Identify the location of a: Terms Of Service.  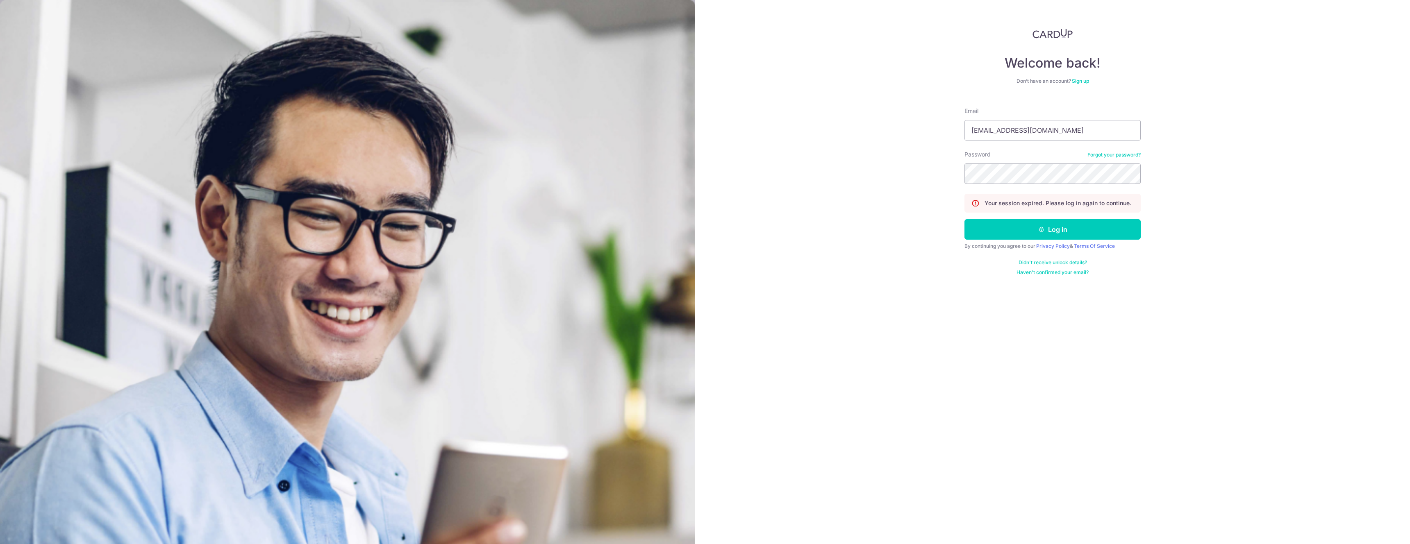
(1095, 246).